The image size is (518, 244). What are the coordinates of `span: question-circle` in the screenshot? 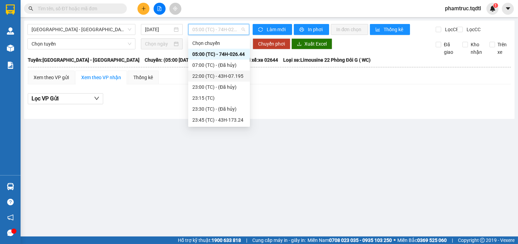 It's located at (10, 202).